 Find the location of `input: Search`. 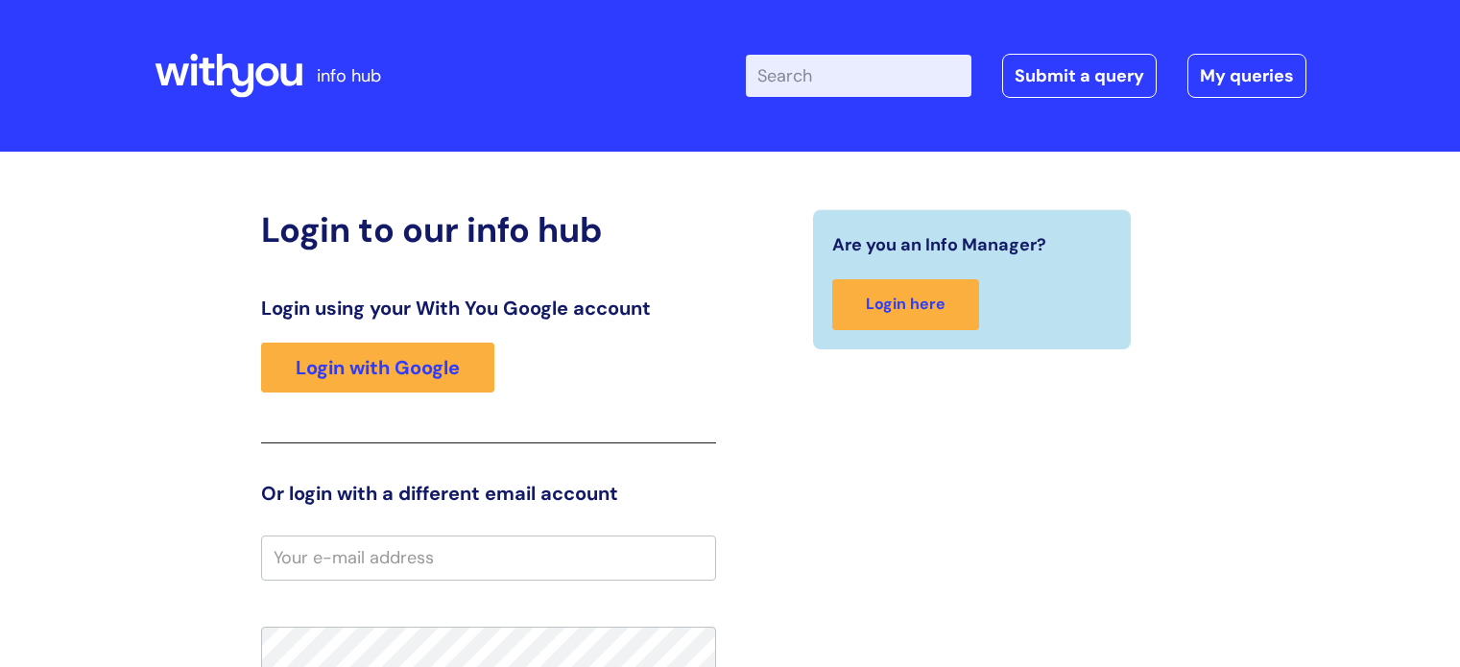

input: Search is located at coordinates (858, 76).